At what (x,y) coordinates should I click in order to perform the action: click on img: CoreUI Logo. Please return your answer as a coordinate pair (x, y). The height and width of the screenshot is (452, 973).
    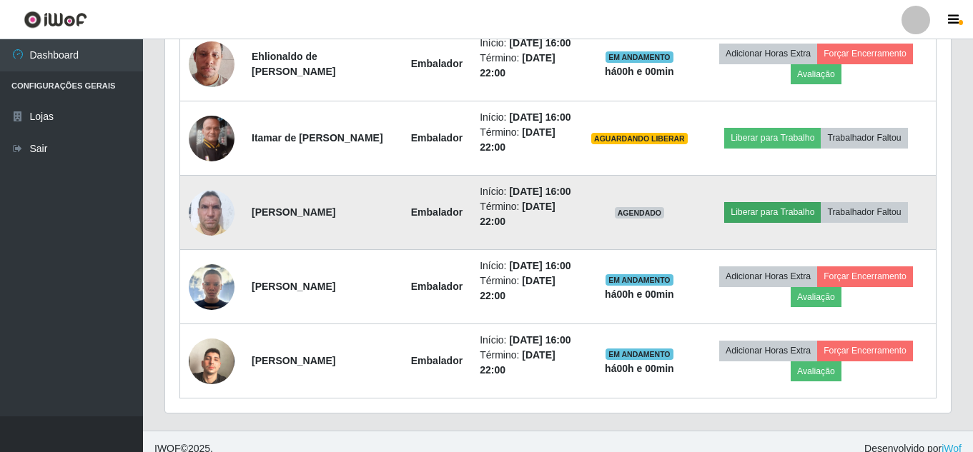
    Looking at the image, I should click on (55, 19).